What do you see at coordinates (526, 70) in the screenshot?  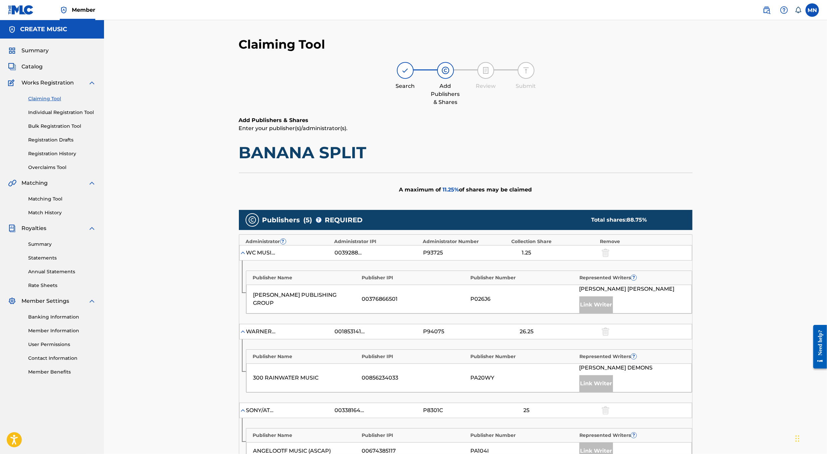 I see `img: step indicator icon for Submit` at bounding box center [526, 70].